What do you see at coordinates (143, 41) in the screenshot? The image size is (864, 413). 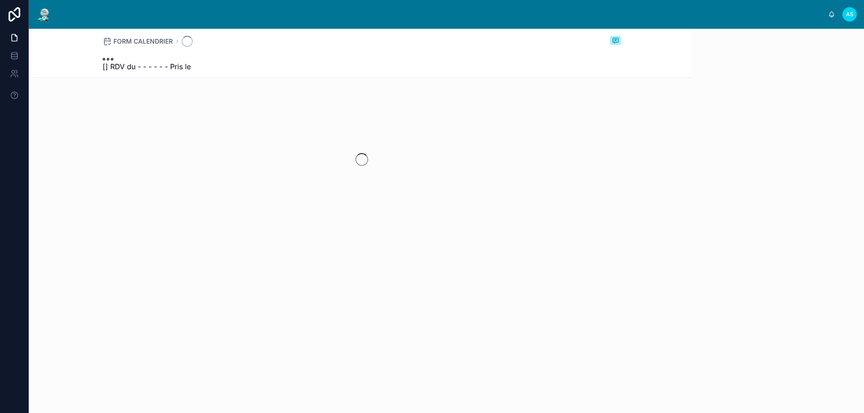 I see `span: FORM CALENDRIER` at bounding box center [143, 41].